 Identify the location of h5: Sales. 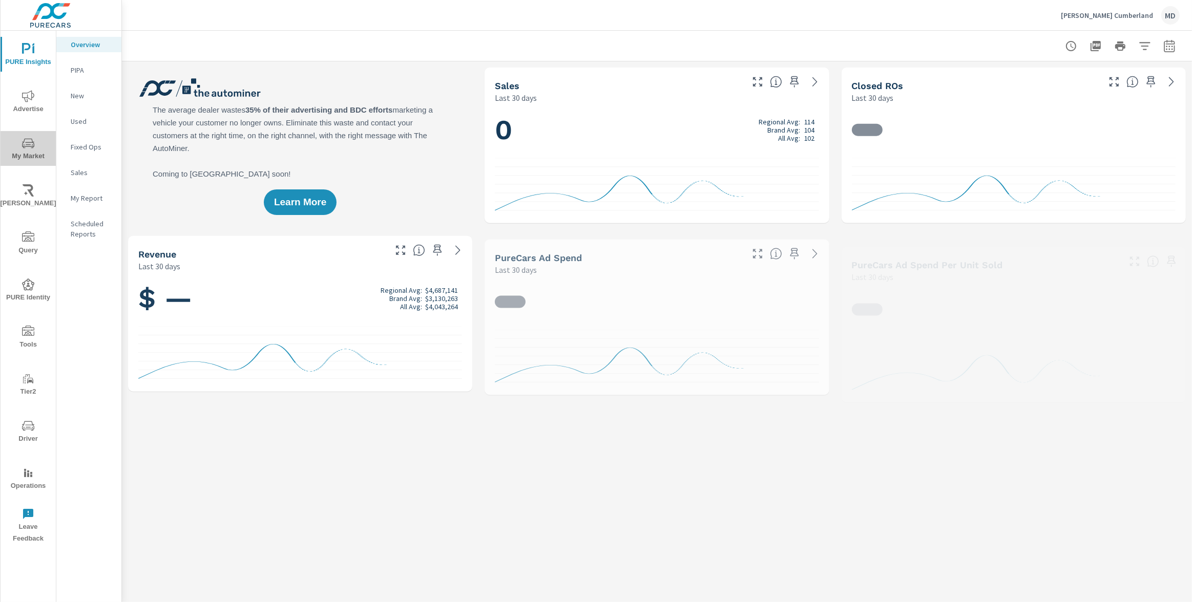
(507, 86).